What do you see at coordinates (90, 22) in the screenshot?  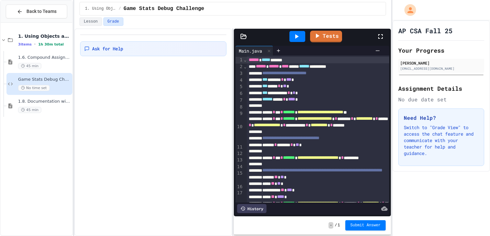 I see `button: Lesson` at bounding box center [90, 22].